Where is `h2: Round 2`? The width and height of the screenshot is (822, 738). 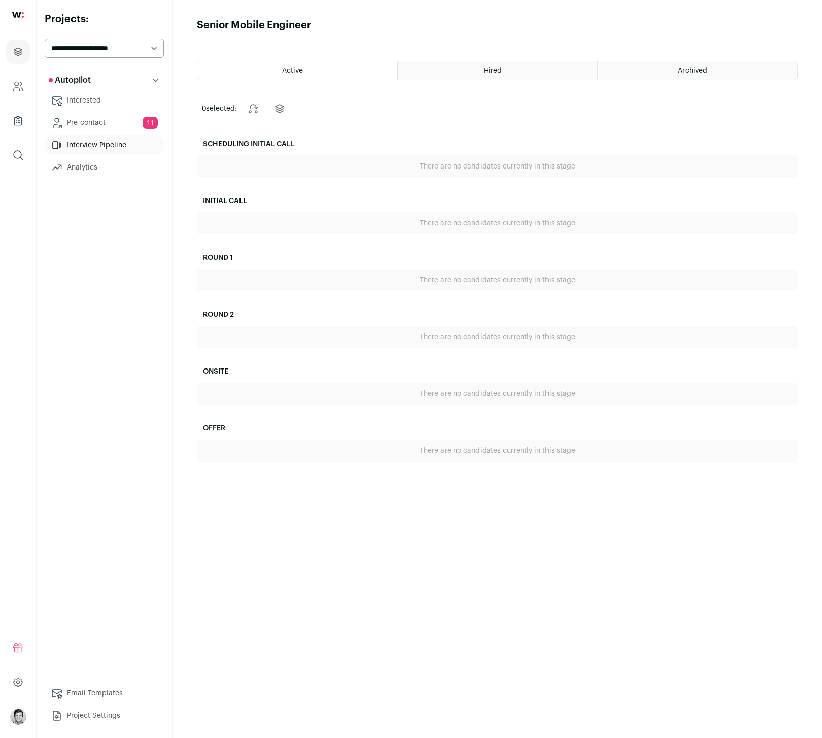 h2: Round 2 is located at coordinates (497, 315).